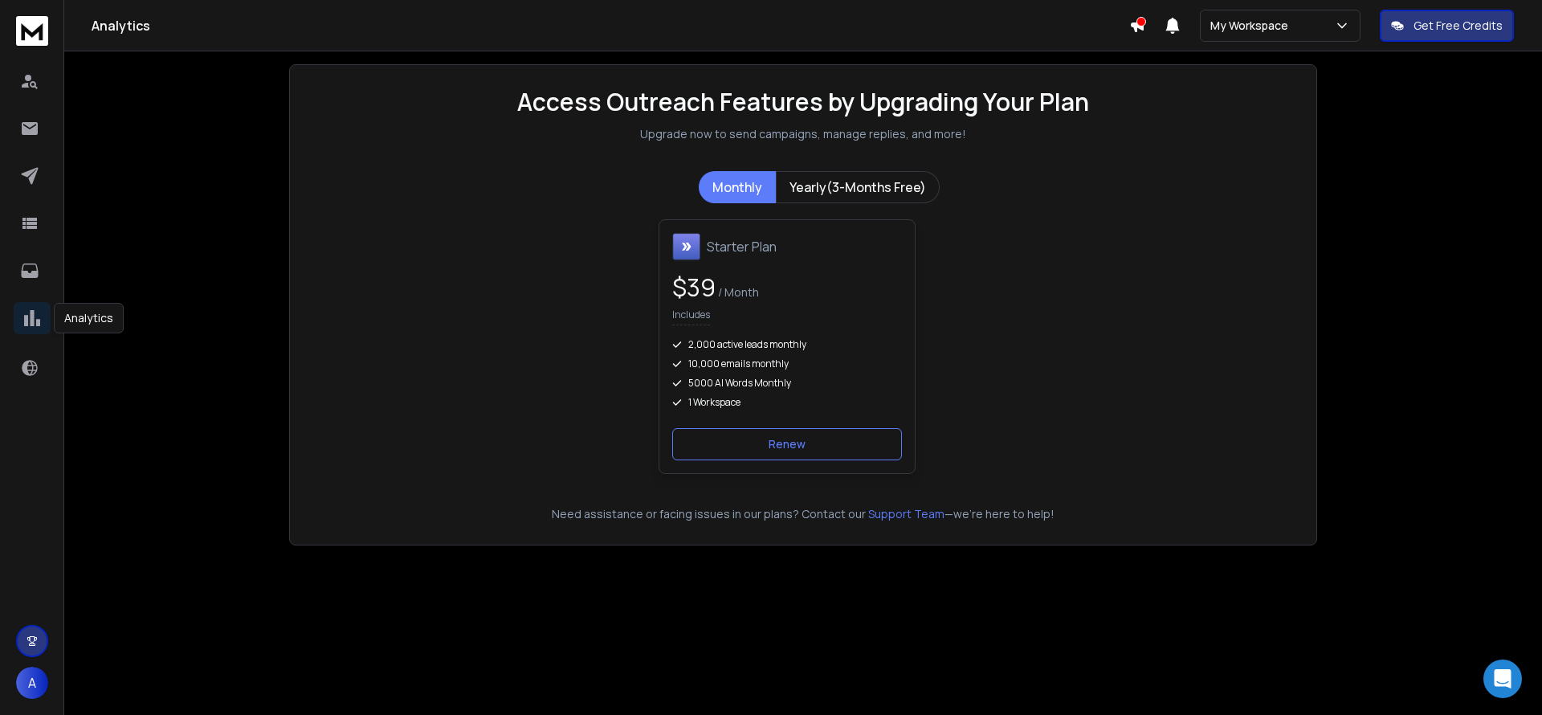 The image size is (1542, 715). I want to click on span: $ 39, so click(694, 287).